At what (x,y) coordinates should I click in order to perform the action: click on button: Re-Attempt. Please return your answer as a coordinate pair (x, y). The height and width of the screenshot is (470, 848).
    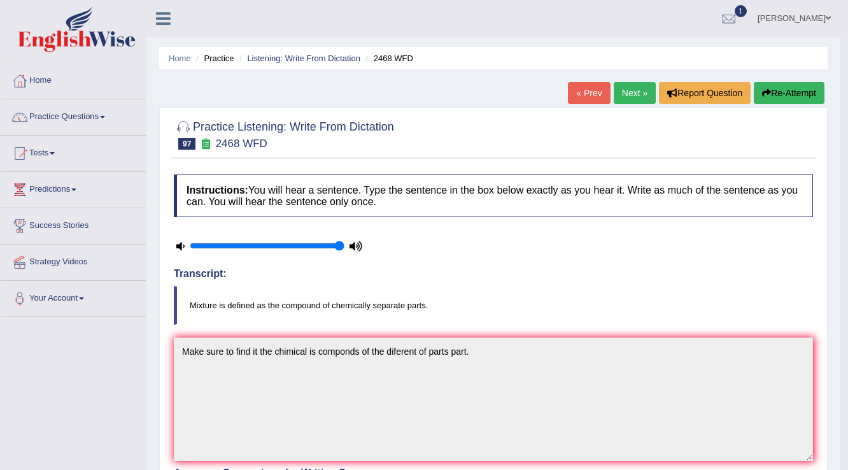
    Looking at the image, I should click on (789, 93).